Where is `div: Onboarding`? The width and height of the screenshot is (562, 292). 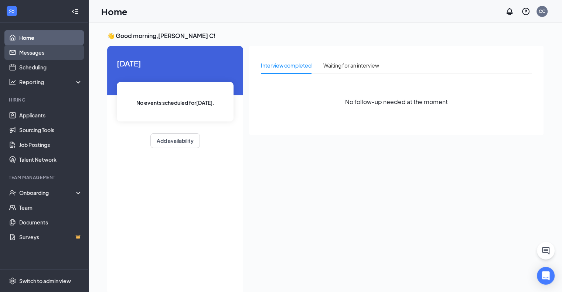 div: Onboarding is located at coordinates (48, 193).